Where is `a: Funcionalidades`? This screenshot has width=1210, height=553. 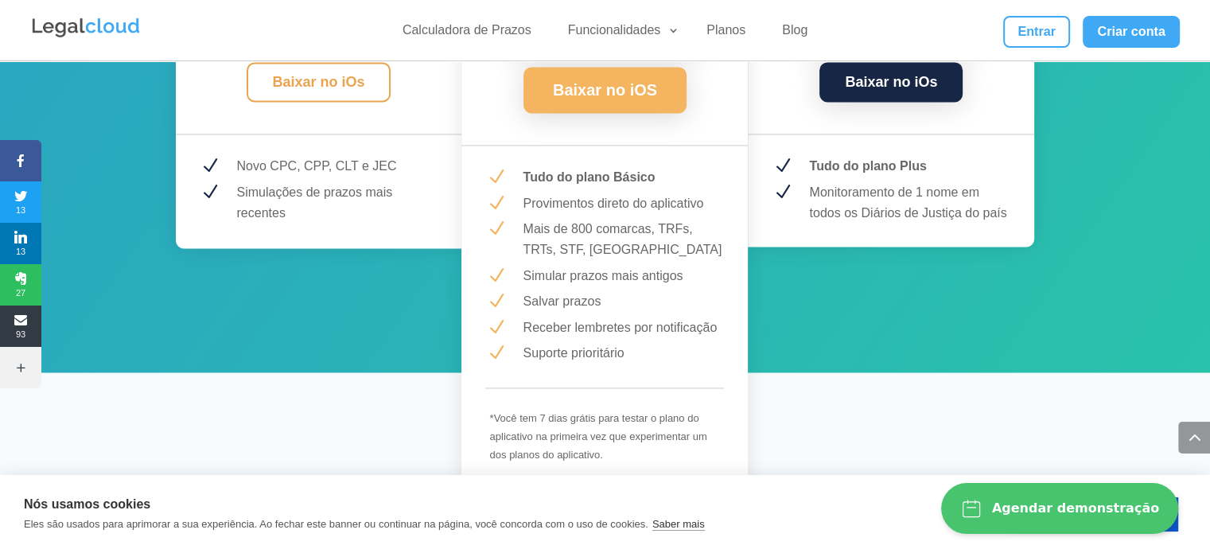 a: Funcionalidades is located at coordinates (619, 33).